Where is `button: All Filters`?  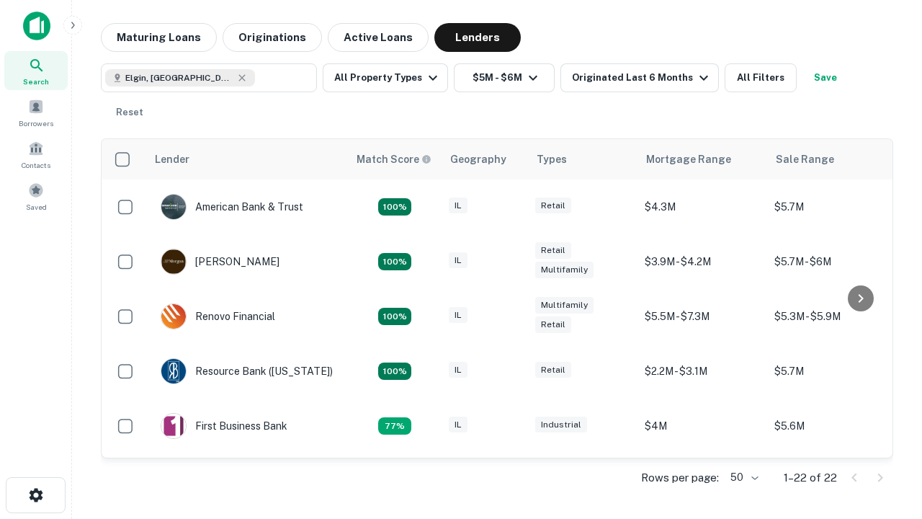 button: All Filters is located at coordinates (761, 78).